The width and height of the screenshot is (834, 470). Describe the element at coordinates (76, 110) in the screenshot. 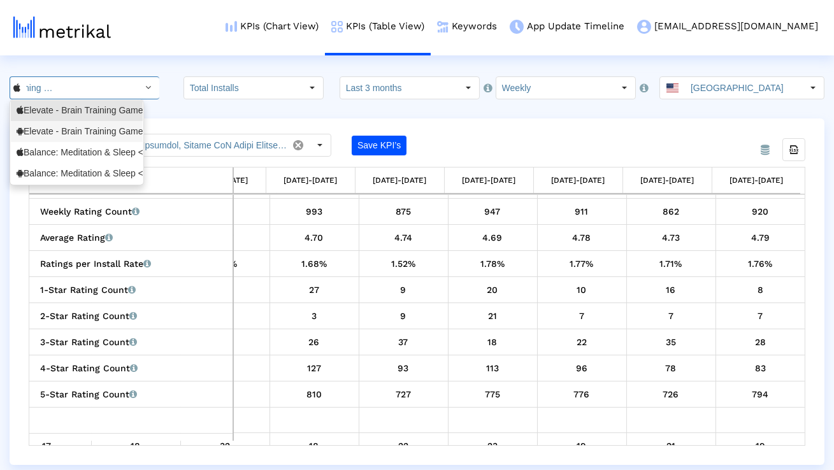

I see `div: Elevate - Brain Training Games <875063456>` at that location.